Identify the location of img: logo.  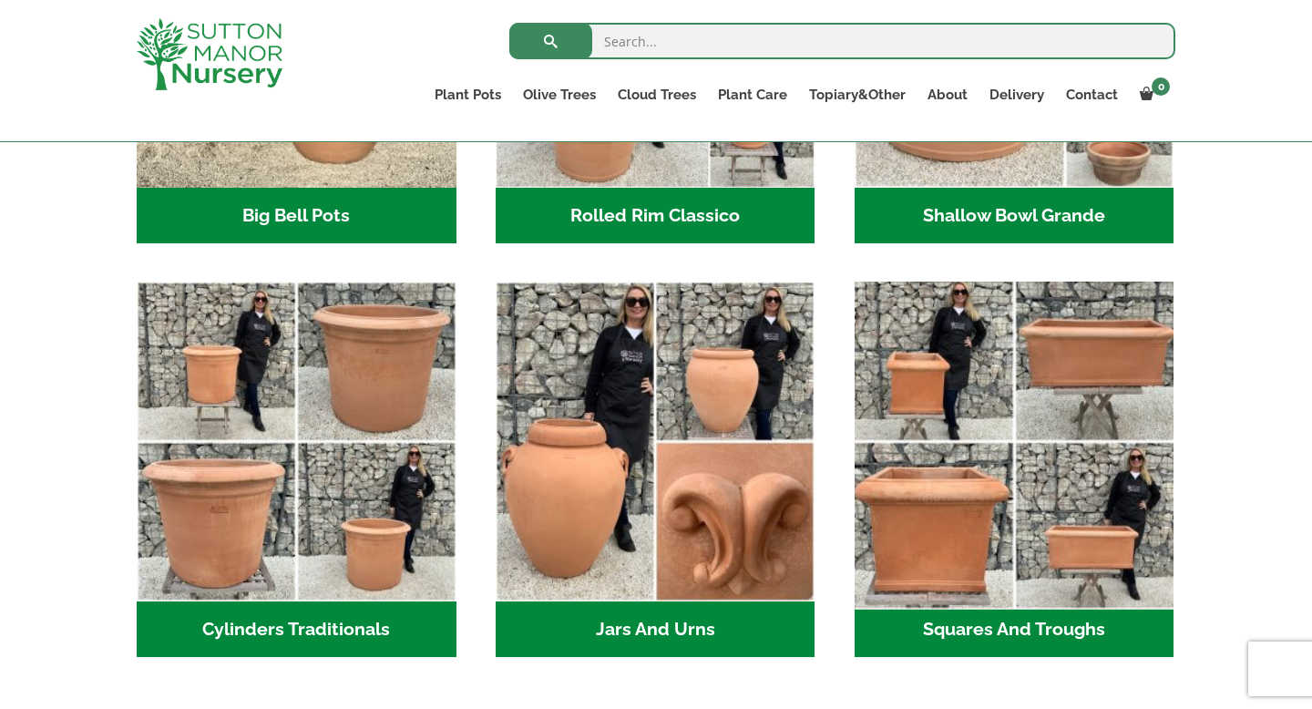
(210, 54).